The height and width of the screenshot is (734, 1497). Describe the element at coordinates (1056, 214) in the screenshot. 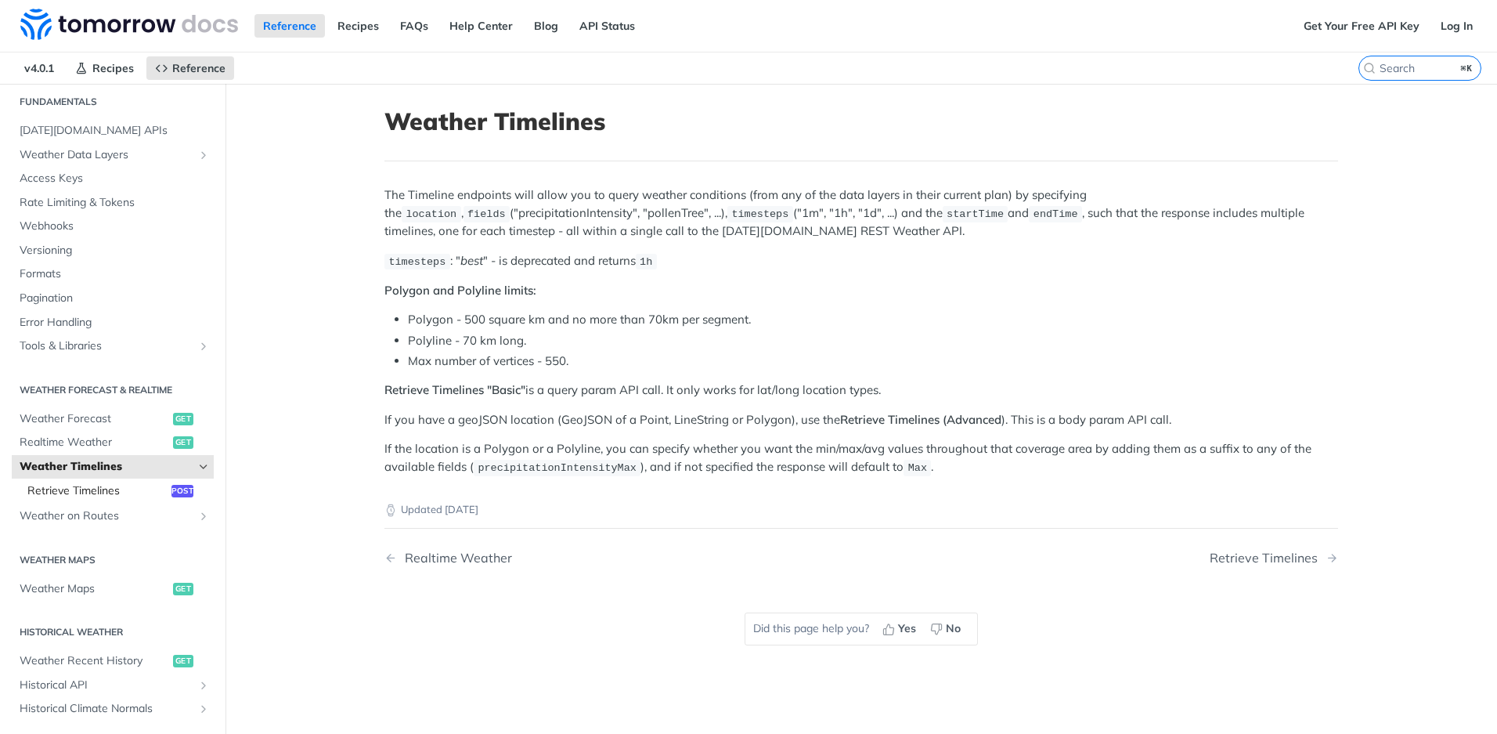

I see `span: endTime` at that location.